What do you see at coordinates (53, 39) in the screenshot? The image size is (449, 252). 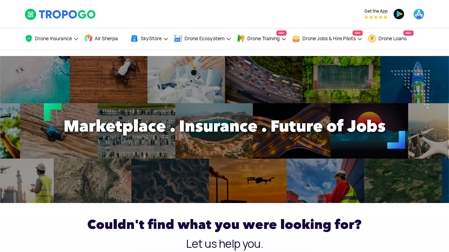 I see `span: Drone Insurance` at bounding box center [53, 39].